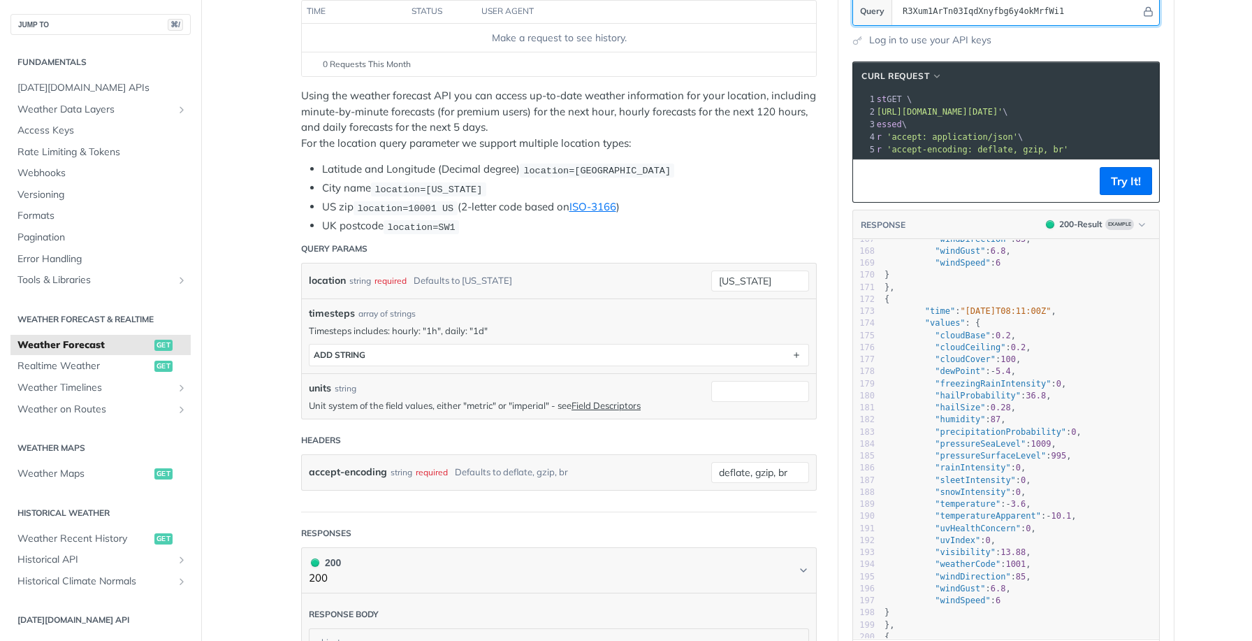  Describe the element at coordinates (101, 24) in the screenshot. I see `button: JUMP TO⌘/` at that location.